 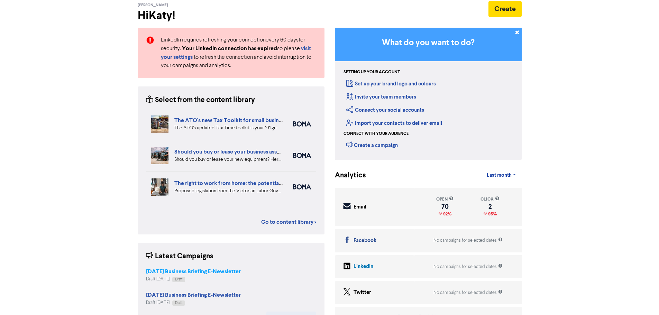 I want to click on div: LinkedIn requires refreshing your connection every 60 days for security. so please to refresh the..., so click(x=238, y=53).